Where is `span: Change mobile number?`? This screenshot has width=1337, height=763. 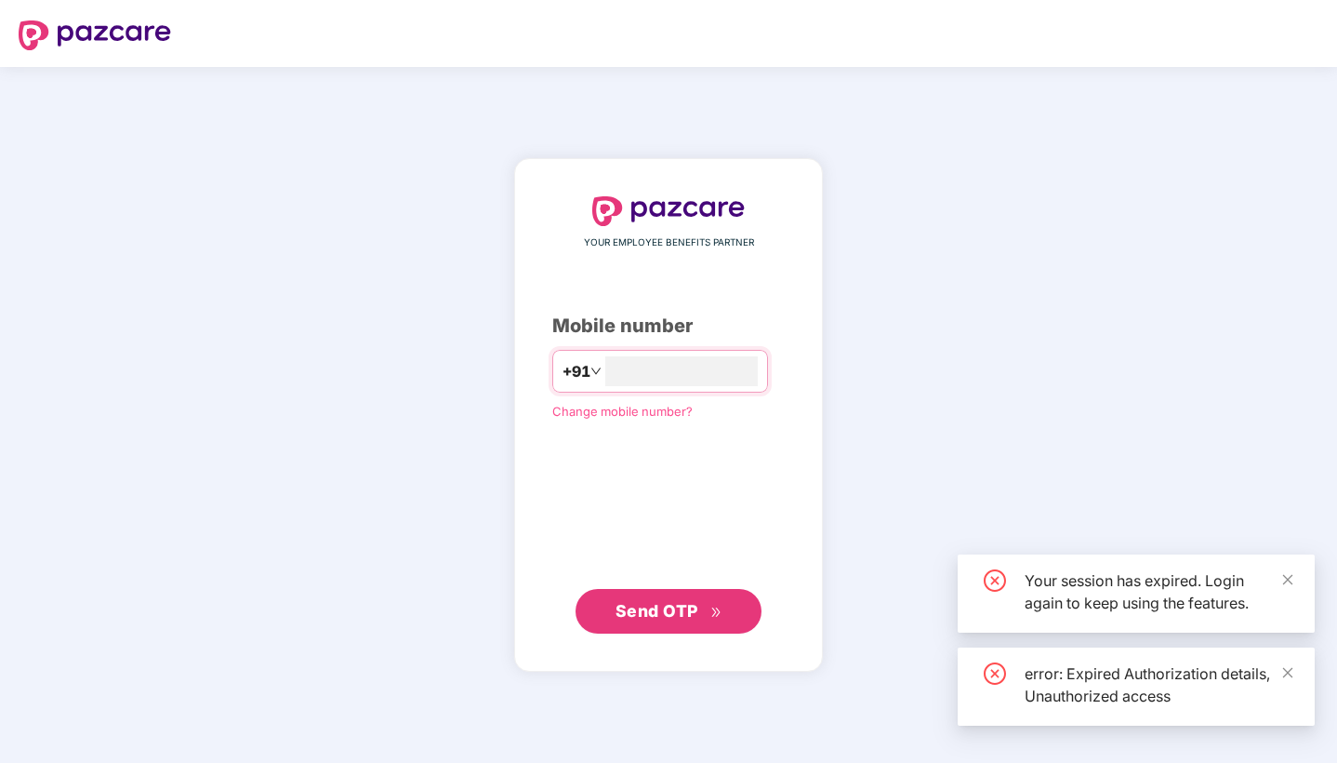 span: Change mobile number? is located at coordinates (622, 411).